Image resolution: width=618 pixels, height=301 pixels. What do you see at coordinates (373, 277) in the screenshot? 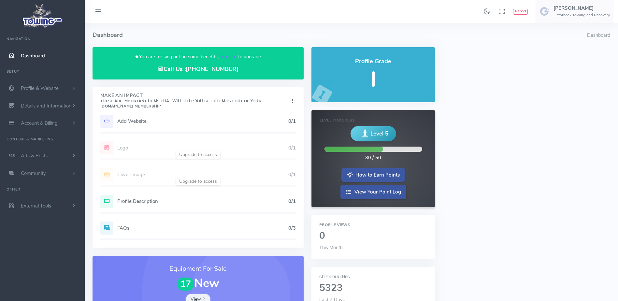
I see `h6: Site Searches` at bounding box center [373, 277].